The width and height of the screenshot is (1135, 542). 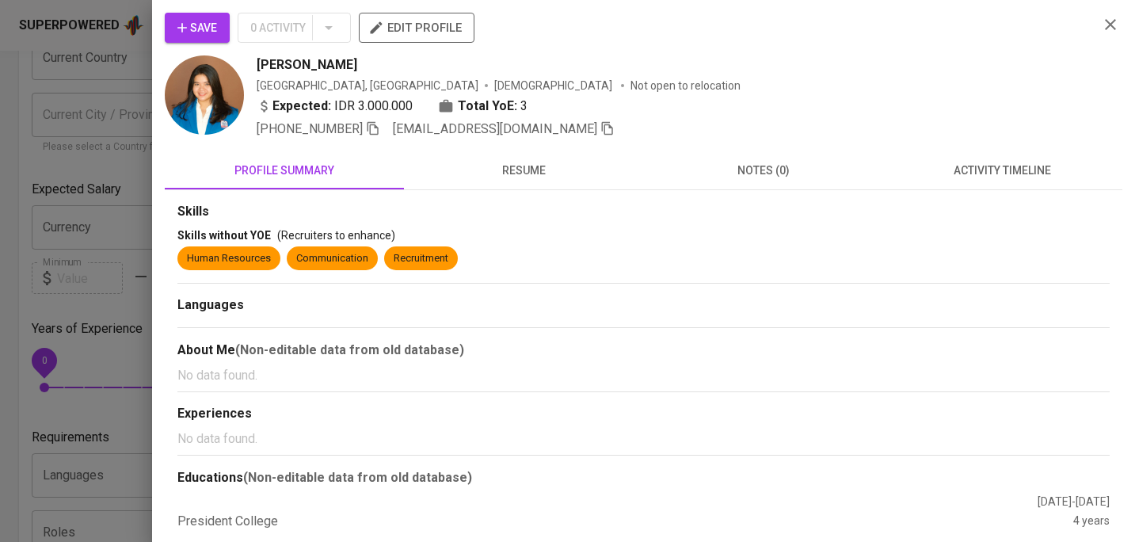 What do you see at coordinates (417, 28) in the screenshot?
I see `button: edit profile` at bounding box center [417, 28].